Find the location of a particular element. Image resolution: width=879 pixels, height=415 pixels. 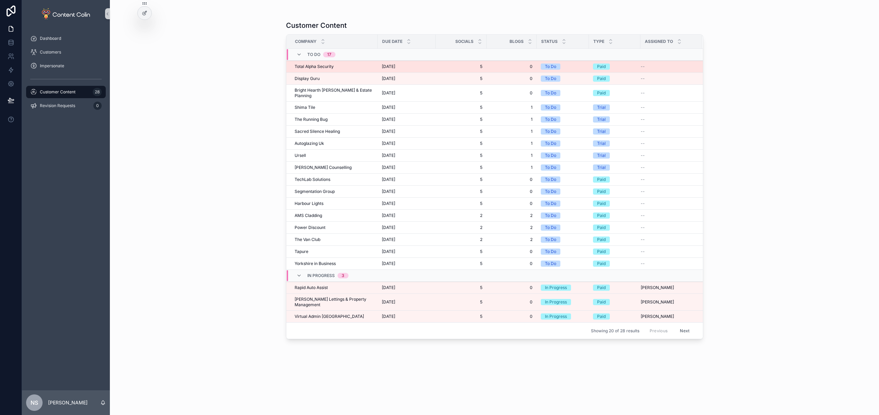

a: AMS Cladding is located at coordinates (334, 216).